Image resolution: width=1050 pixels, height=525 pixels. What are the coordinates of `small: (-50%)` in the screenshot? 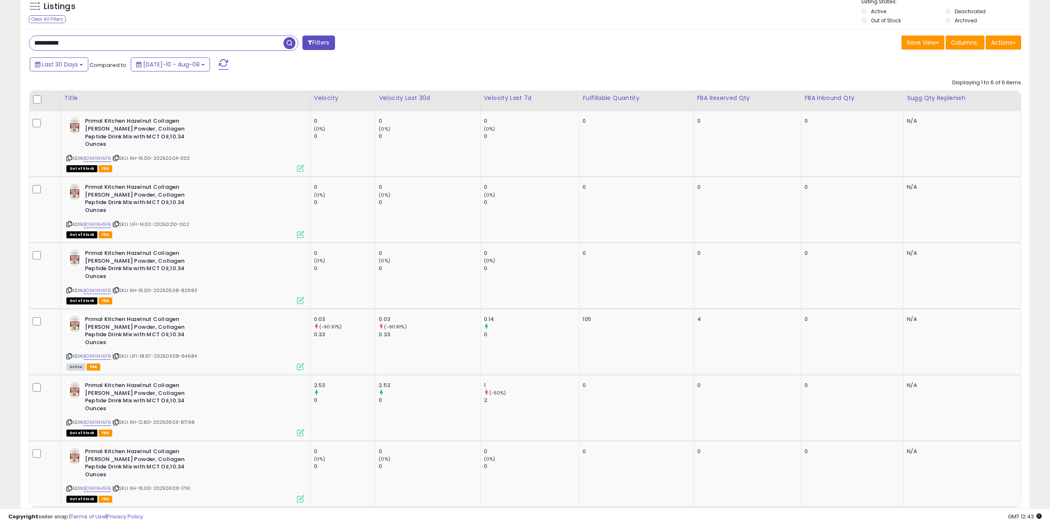 It's located at (498, 393).